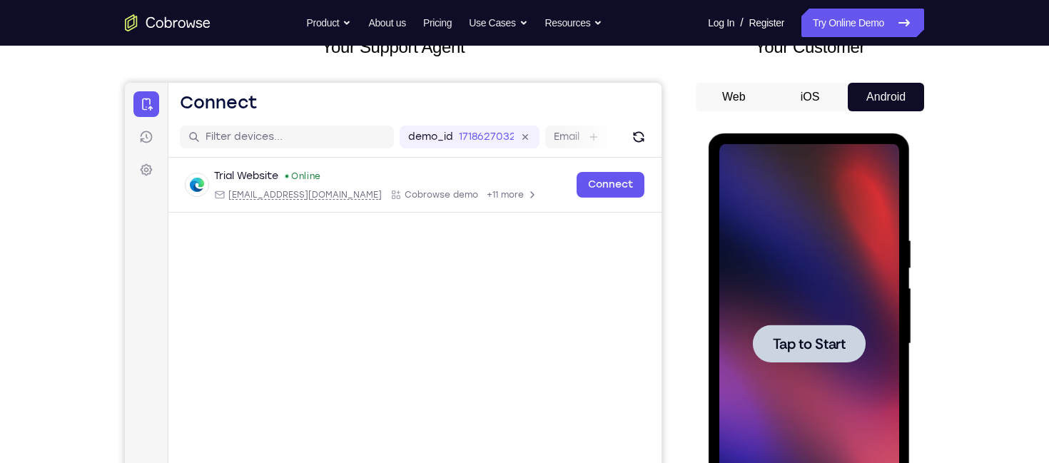 Image resolution: width=1049 pixels, height=463 pixels. Describe the element at coordinates (121, 93) in the screenshot. I see `div: Trial Website` at that location.